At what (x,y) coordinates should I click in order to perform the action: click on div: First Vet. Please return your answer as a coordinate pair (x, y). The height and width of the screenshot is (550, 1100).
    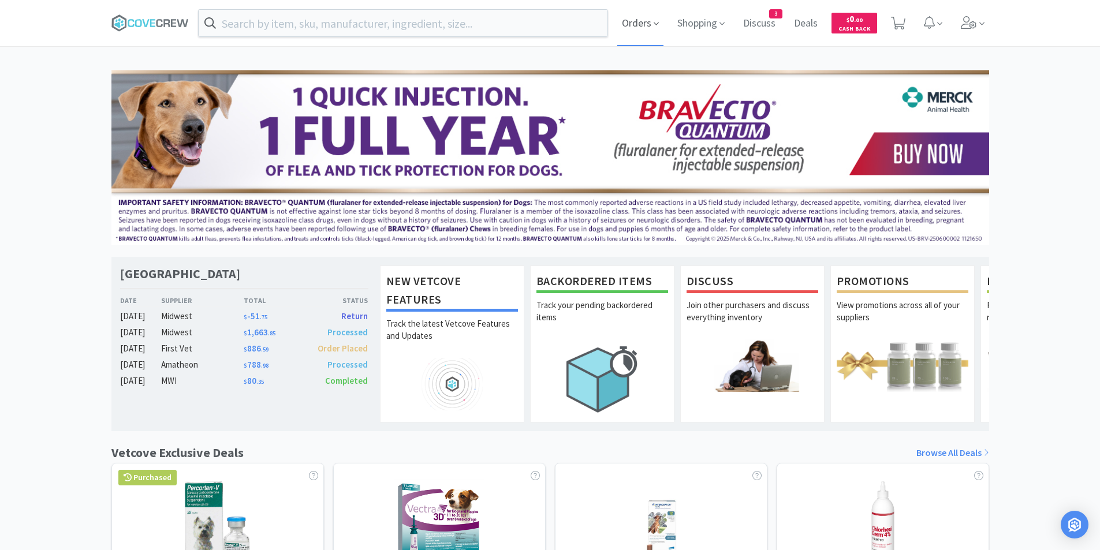
    Looking at the image, I should click on (202, 349).